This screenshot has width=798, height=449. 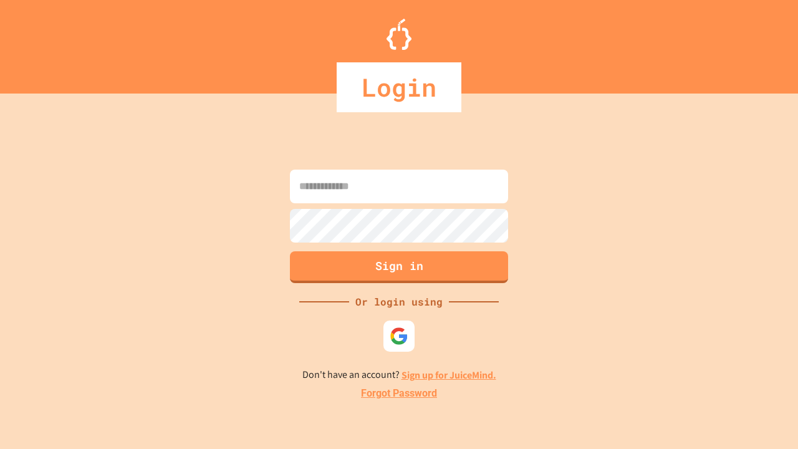 I want to click on img: Logo.svg, so click(x=399, y=34).